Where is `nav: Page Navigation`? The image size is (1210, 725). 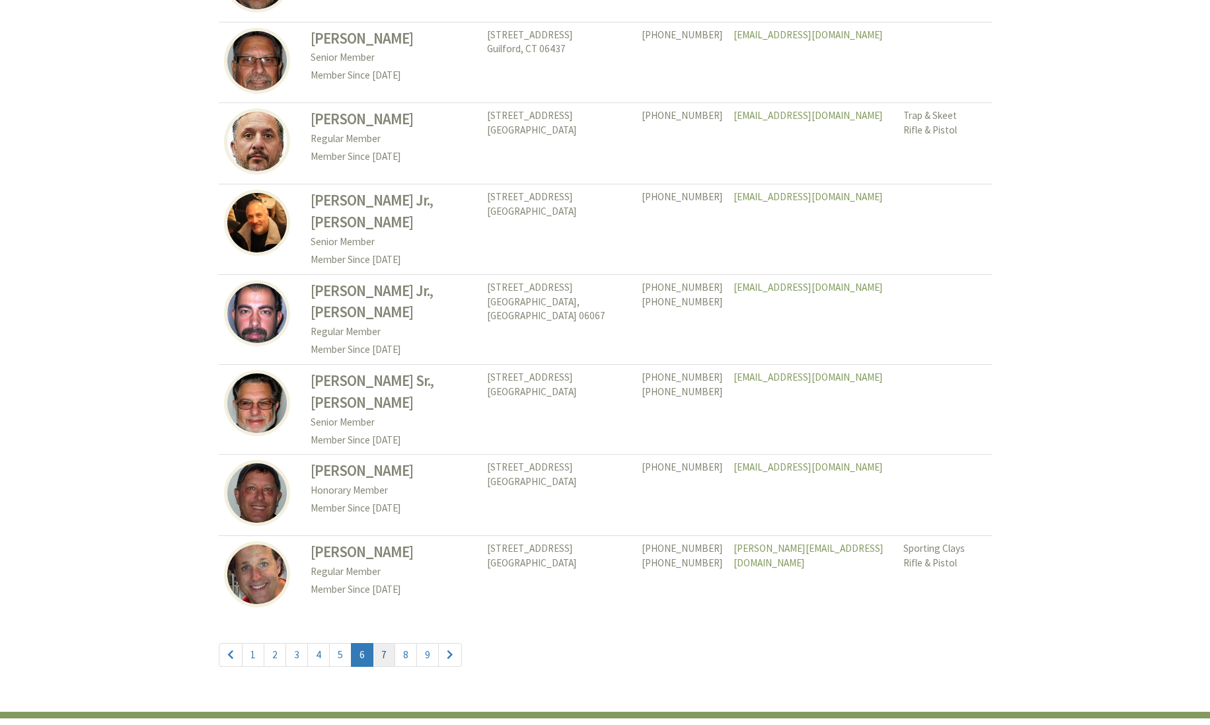 nav: Page Navigation is located at coordinates (605, 656).